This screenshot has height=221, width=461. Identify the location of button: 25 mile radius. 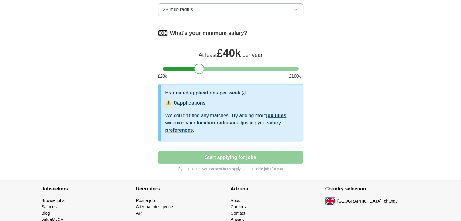
(231, 10).